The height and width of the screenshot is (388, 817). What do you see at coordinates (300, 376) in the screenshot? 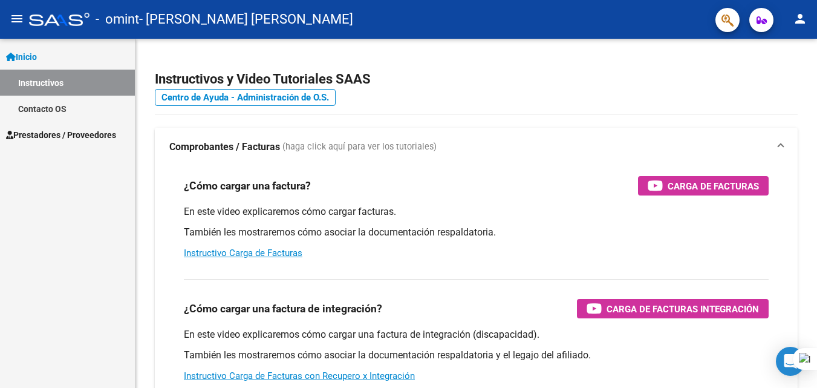
I see `a: Instructivo Carga de Facturas con Recupero x Integración` at bounding box center [300, 376].